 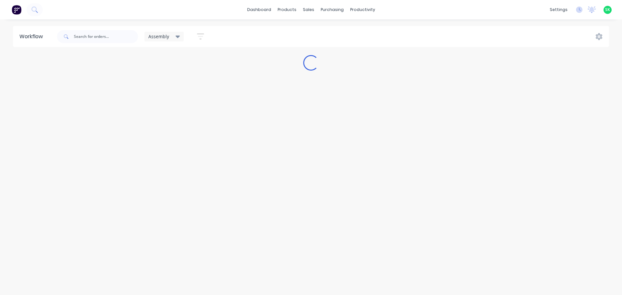 I want to click on div: purchasing, so click(x=332, y=10).